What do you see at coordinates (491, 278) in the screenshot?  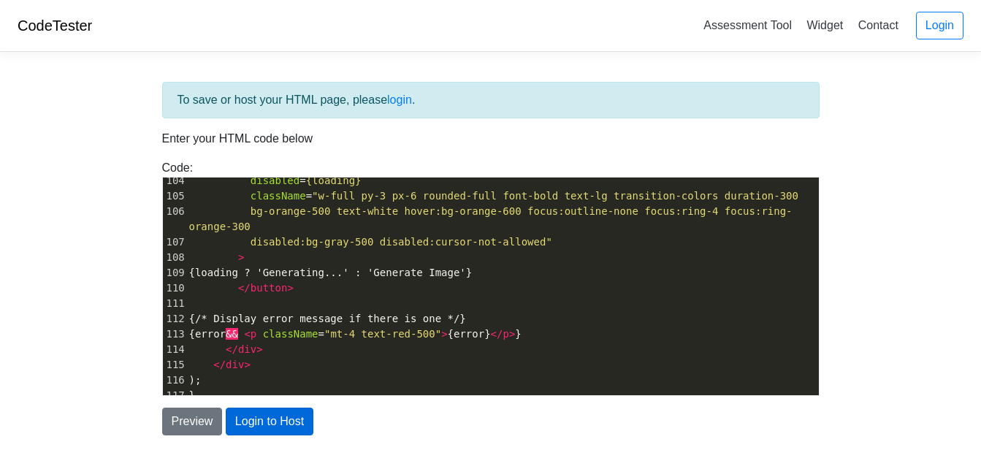 I see `div: Code:` at bounding box center [491, 278].